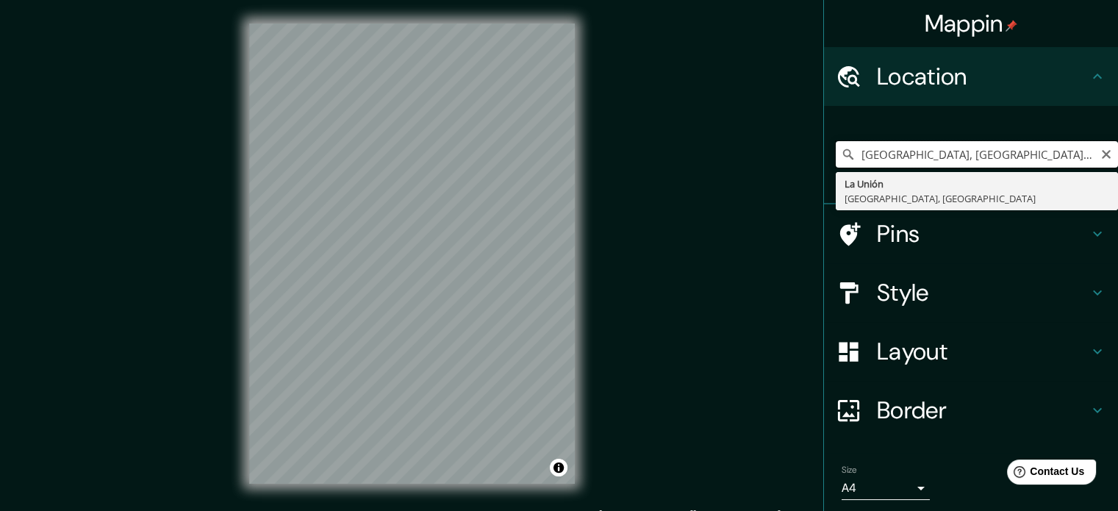 The height and width of the screenshot is (511, 1118). What do you see at coordinates (1011, 26) in the screenshot?
I see `img: pin-icon.png` at bounding box center [1011, 26].